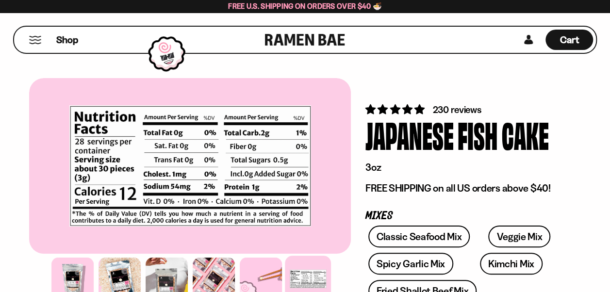 The width and height of the screenshot is (610, 292). What do you see at coordinates (410, 134) in the screenshot?
I see `div: Japanese` at bounding box center [410, 134].